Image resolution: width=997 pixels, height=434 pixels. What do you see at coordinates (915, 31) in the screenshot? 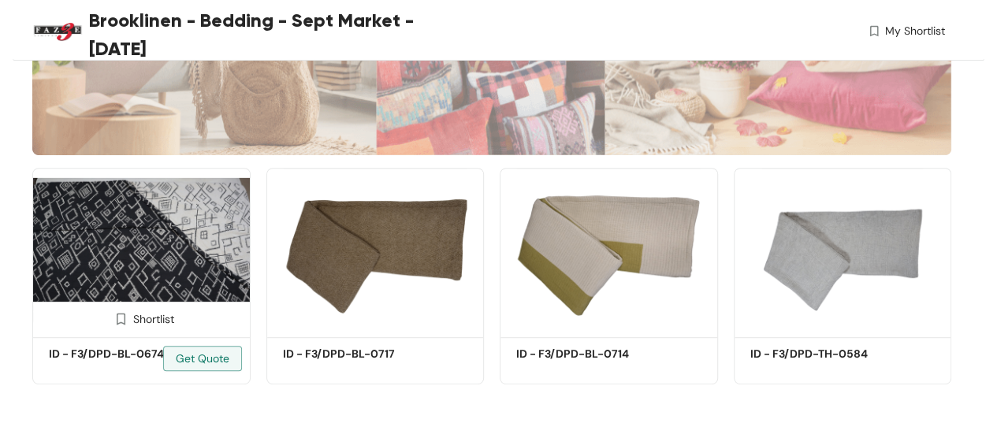
I see `span: My Shortlist` at bounding box center [915, 31].